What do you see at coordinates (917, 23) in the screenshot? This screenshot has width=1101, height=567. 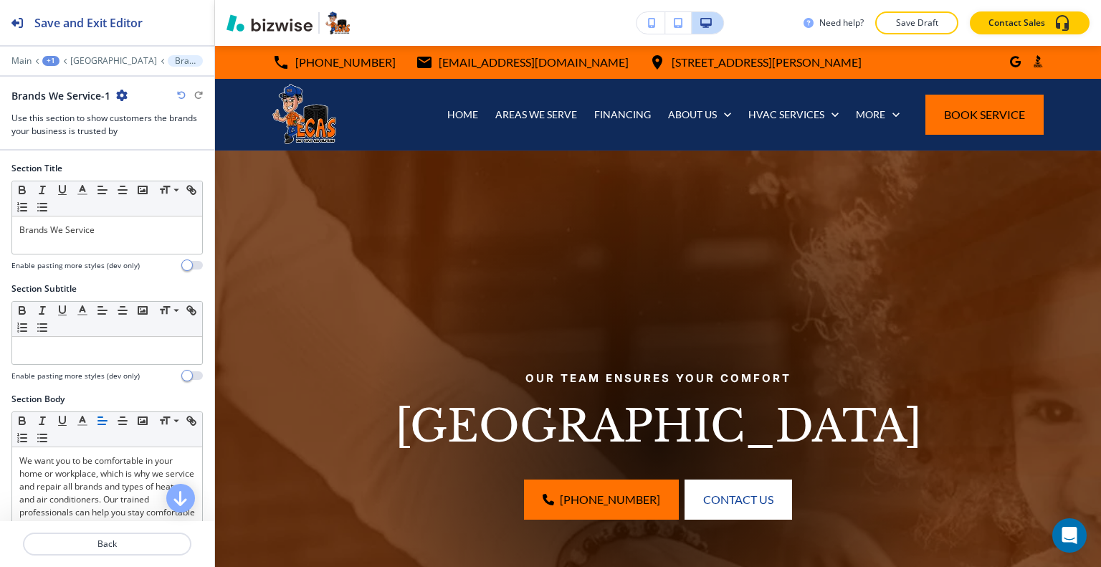 I see `button: Save Draft` at bounding box center [917, 23].